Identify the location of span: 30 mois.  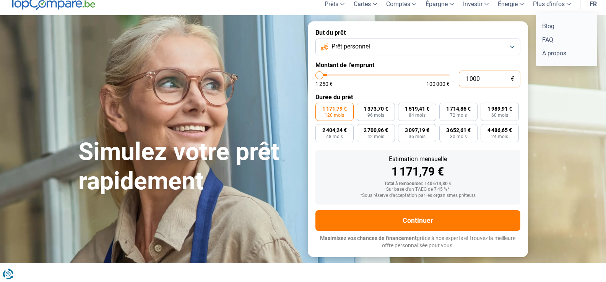
(458, 137).